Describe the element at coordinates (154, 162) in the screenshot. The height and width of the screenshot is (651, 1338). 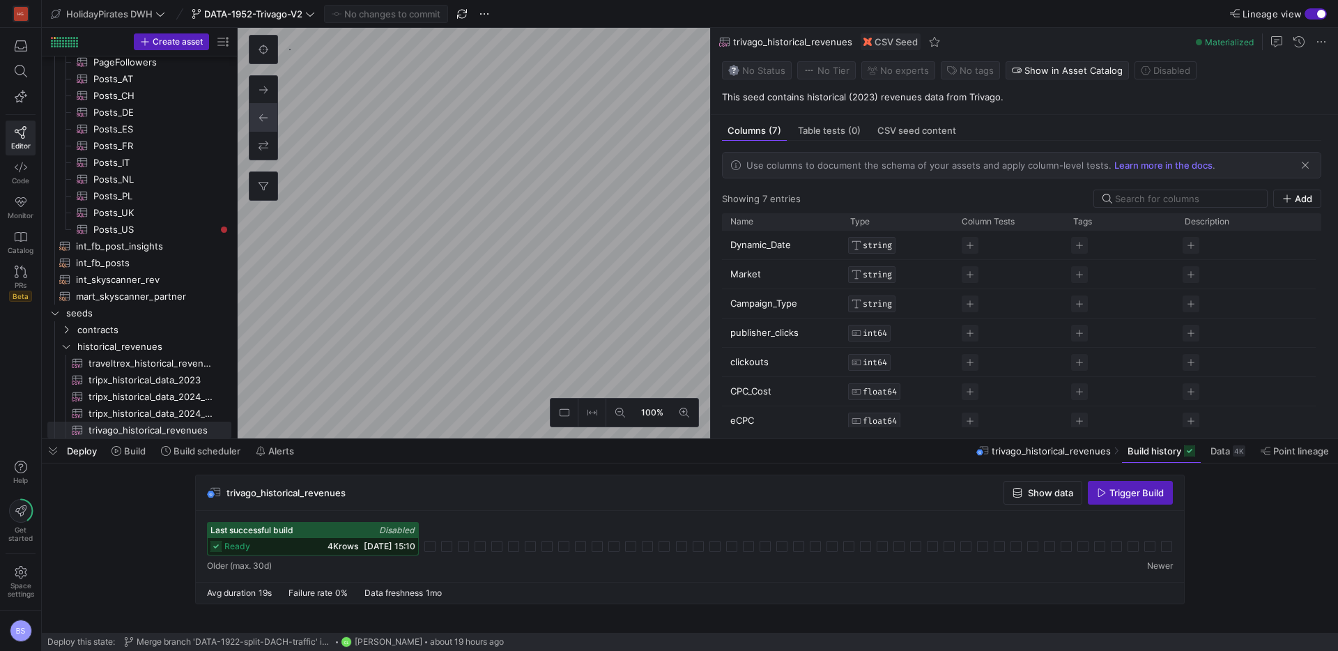
I see `span: Posts_IT​​​​​​​​​` at that location.